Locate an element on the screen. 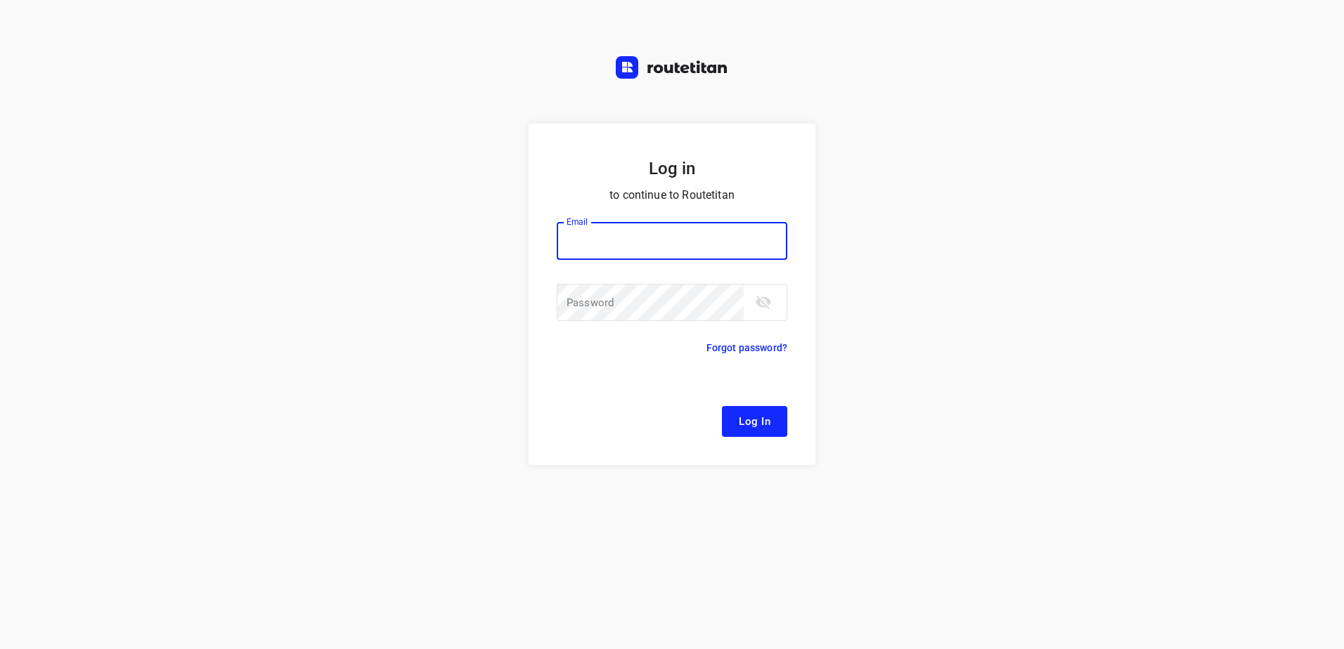  span: Log In is located at coordinates (754, 422).